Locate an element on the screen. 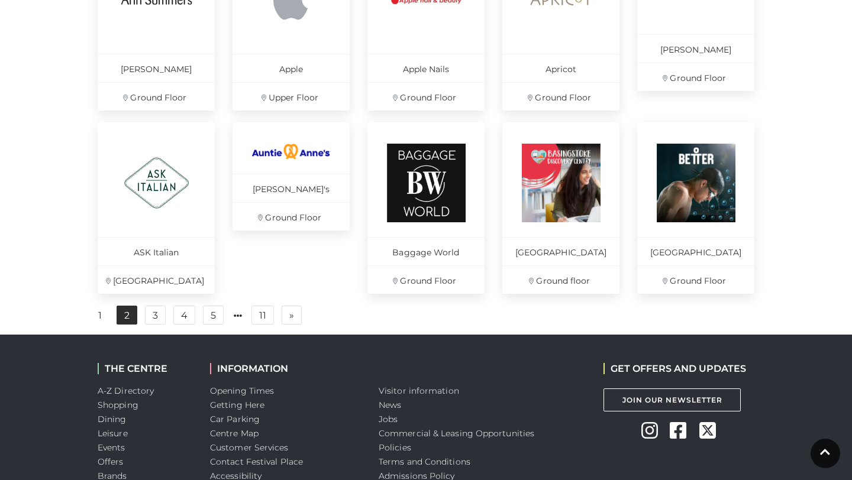 This screenshot has width=852, height=480. p: ASK Italian is located at coordinates (156, 251).